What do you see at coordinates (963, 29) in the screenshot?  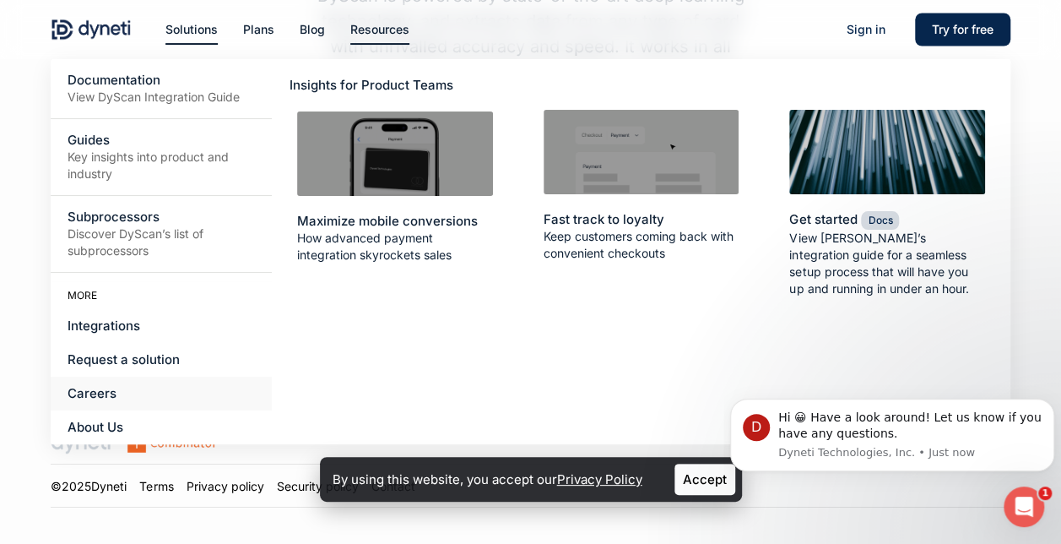 I see `span: Try for free` at bounding box center [963, 29].